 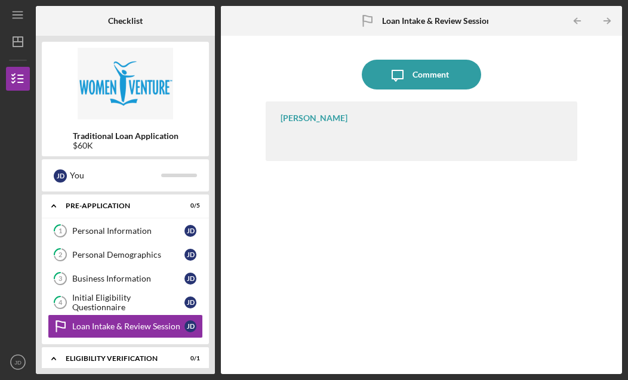 What do you see at coordinates (125, 146) in the screenshot?
I see `div: $60K` at bounding box center [125, 146].